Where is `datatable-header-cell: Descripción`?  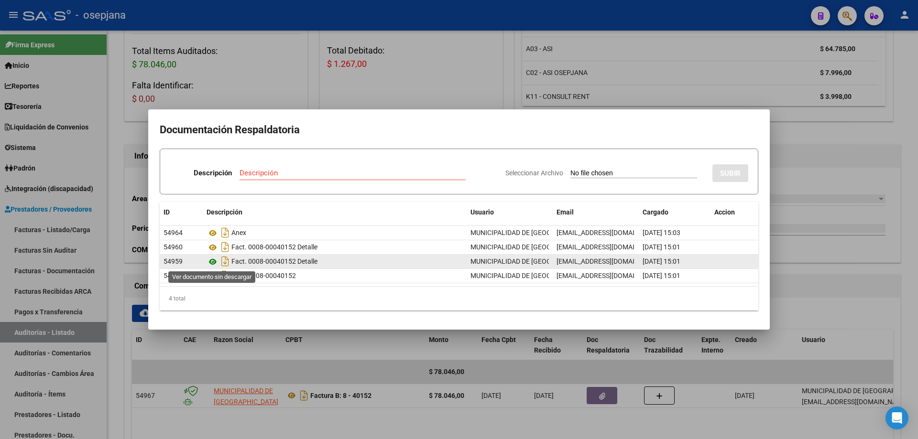 datatable-header-cell: Descripción is located at coordinates (335, 212).